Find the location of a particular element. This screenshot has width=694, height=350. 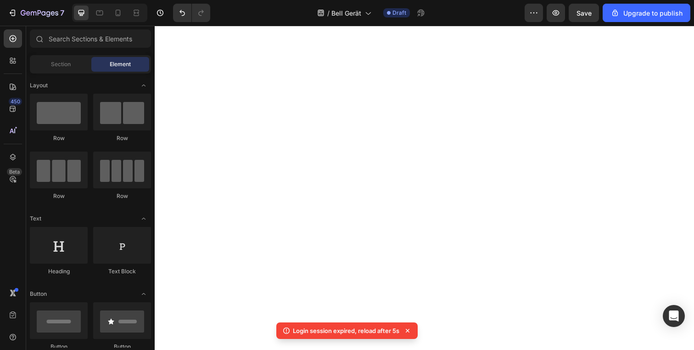

span: Draft is located at coordinates (399, 13).